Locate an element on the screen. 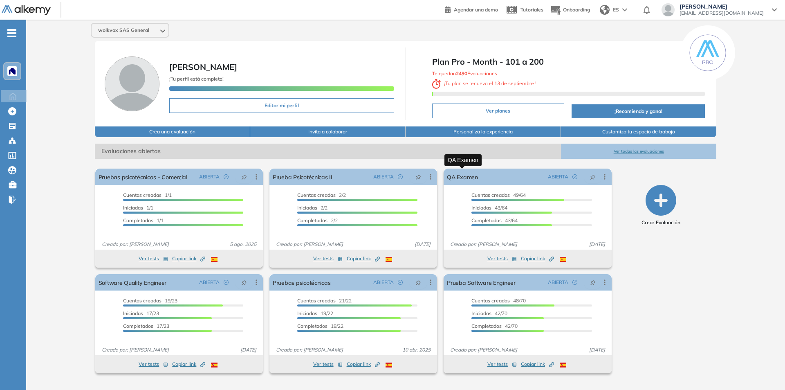  span: Crear Evaluación is located at coordinates (661, 223).